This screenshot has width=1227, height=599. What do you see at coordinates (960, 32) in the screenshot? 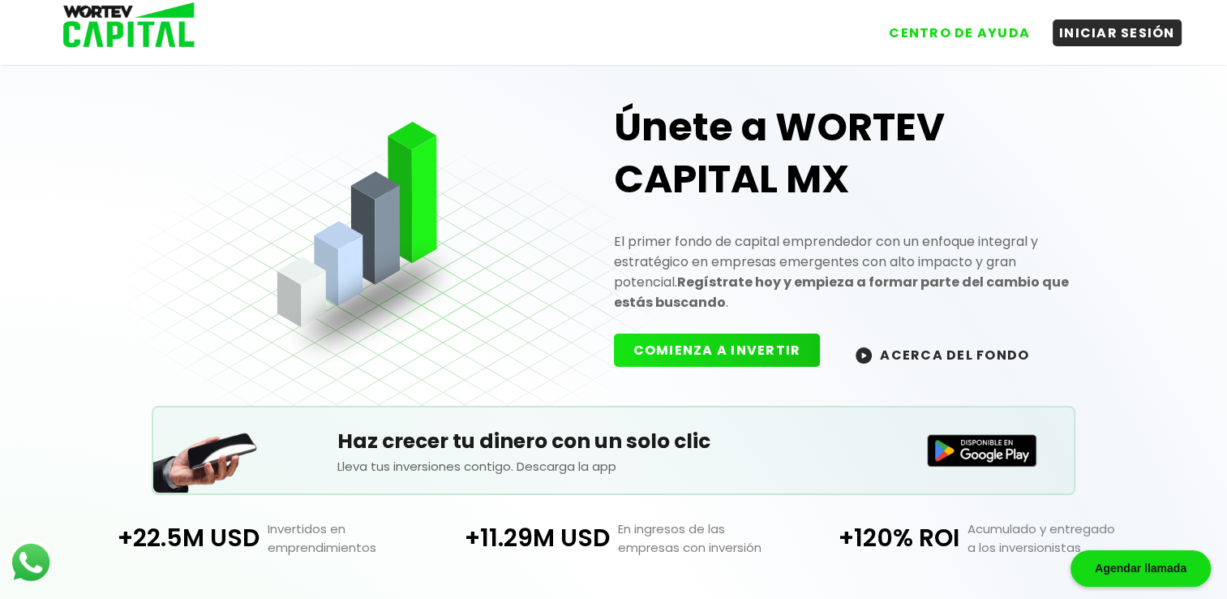
I see `button: CENTRO DE AYUDA` at bounding box center [960, 32].